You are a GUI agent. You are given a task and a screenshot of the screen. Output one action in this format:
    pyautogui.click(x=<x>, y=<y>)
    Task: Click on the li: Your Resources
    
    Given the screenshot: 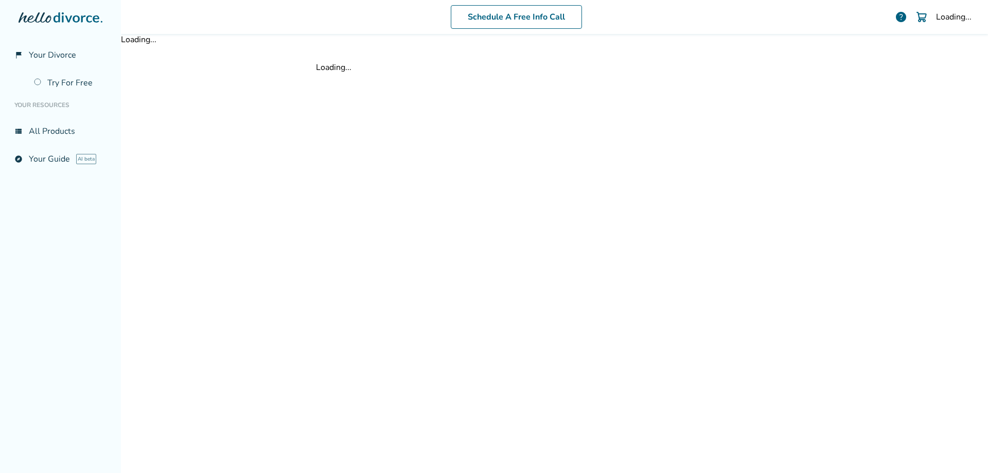 What is the action you would take?
    pyautogui.click(x=60, y=105)
    